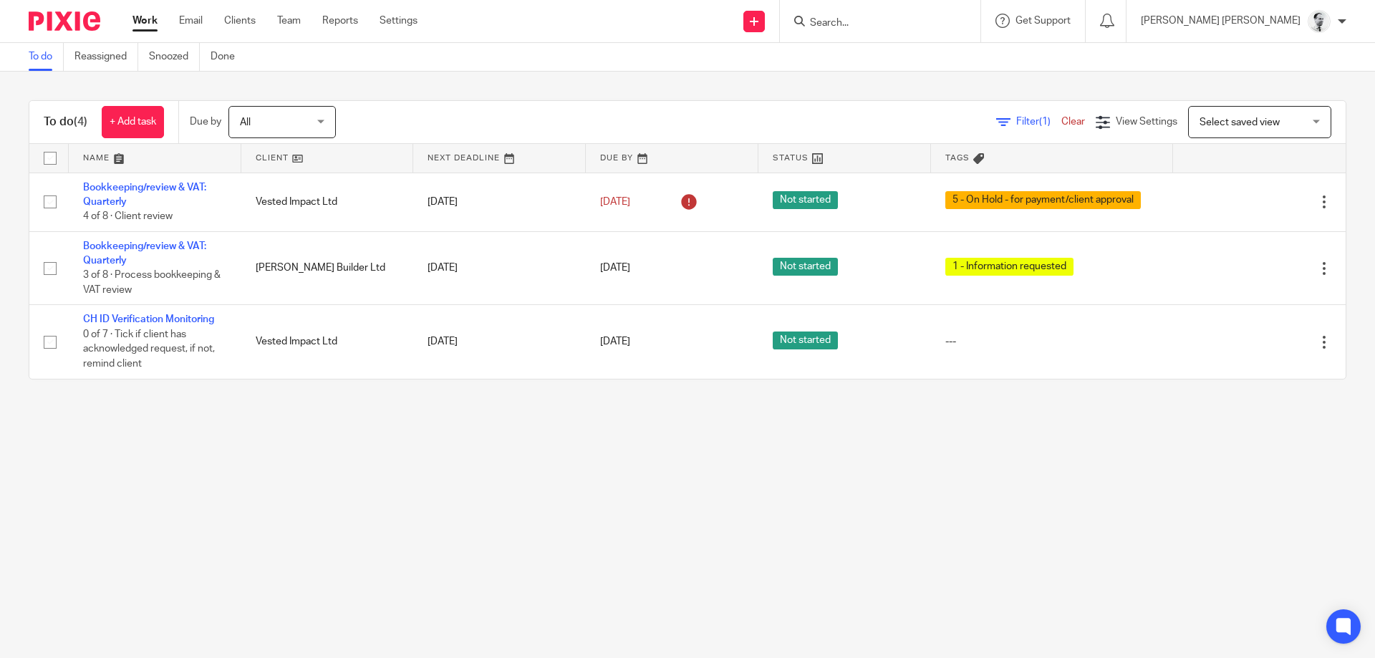 The image size is (1375, 658). Describe the element at coordinates (132, 122) in the screenshot. I see `a: + Add task` at that location.